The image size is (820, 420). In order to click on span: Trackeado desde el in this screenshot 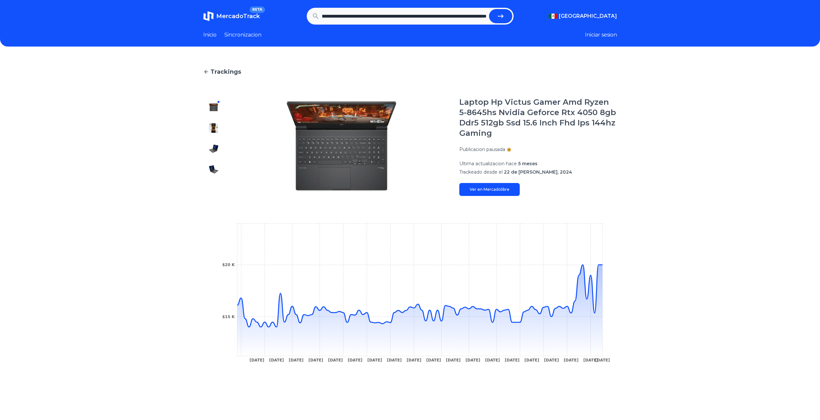, I will do `click(481, 172)`.